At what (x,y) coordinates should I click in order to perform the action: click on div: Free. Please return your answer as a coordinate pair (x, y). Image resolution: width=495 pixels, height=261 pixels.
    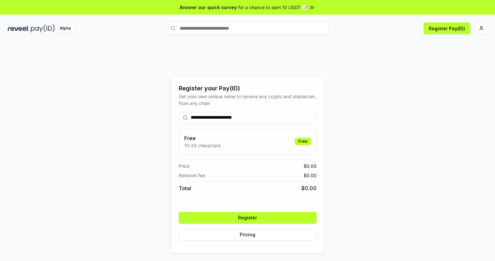
    Looking at the image, I should click on (303, 141).